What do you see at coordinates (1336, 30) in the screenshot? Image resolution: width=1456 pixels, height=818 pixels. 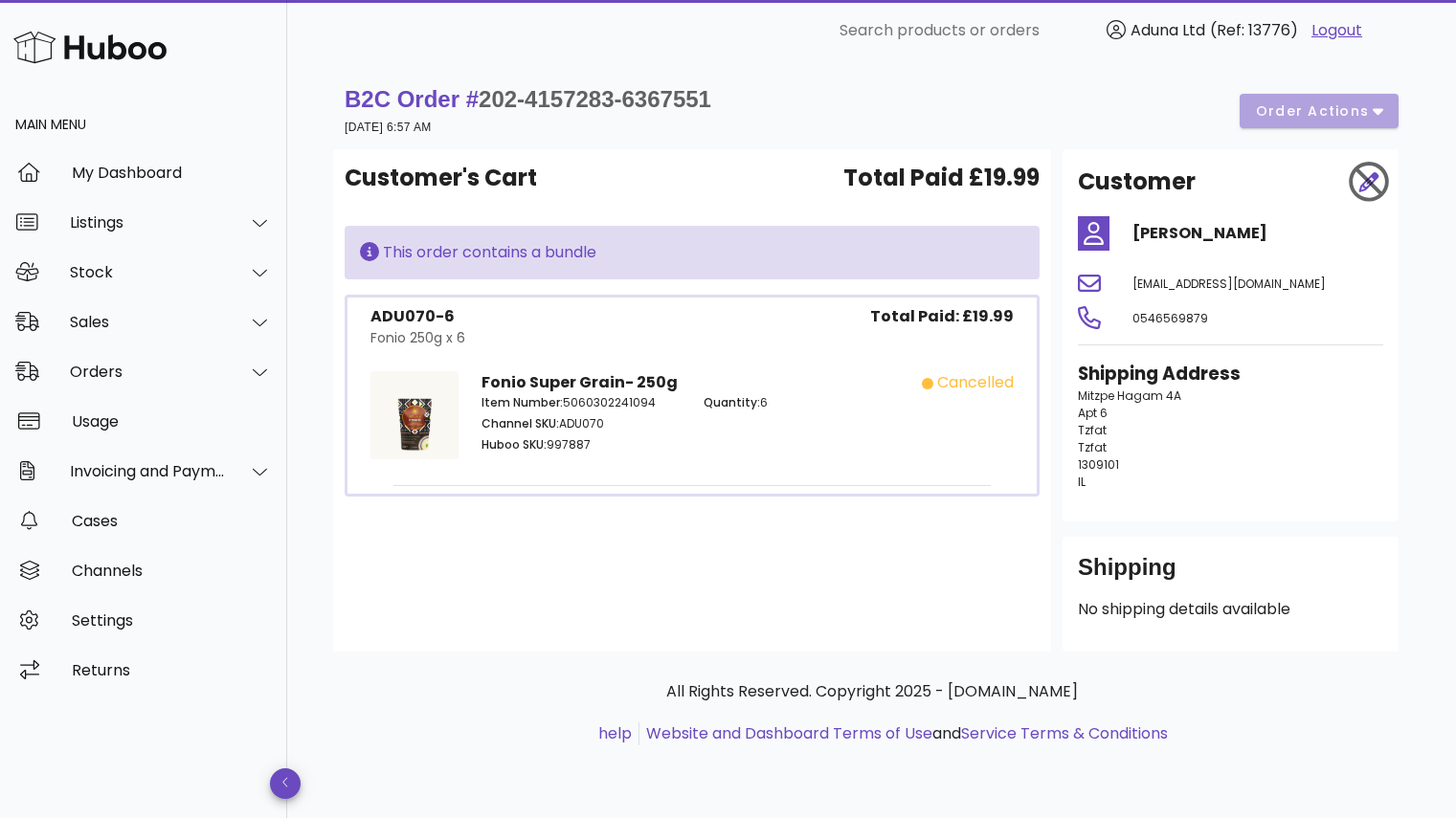 I see `a: Logout` at bounding box center [1336, 30].